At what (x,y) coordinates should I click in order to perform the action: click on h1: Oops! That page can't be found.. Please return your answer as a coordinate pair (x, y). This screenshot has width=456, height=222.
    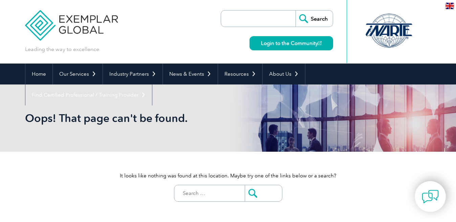
    Looking at the image, I should click on (155, 118).